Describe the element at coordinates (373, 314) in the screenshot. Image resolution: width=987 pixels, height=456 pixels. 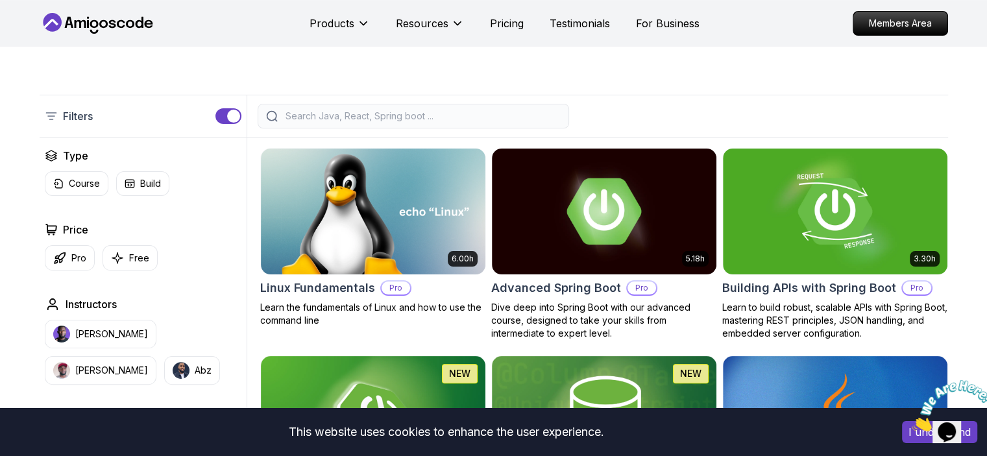
I see `p: Learn the fundamentals of Linux and how to use the command line` at that location.